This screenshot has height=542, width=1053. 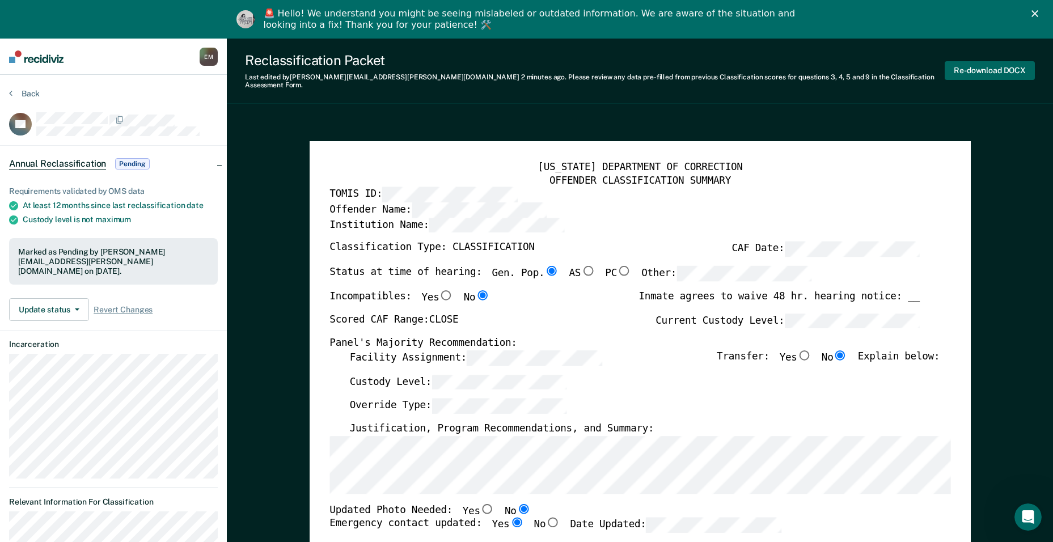 What do you see at coordinates (209, 57) in the screenshot?
I see `button: EM` at bounding box center [209, 57].